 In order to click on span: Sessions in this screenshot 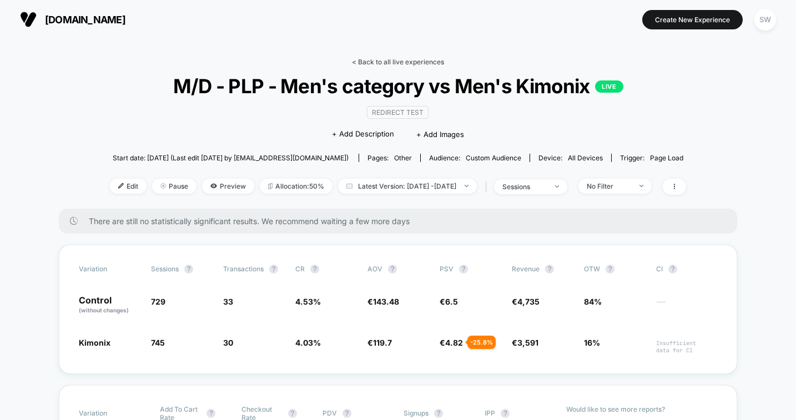, I will do `click(165, 269)`.